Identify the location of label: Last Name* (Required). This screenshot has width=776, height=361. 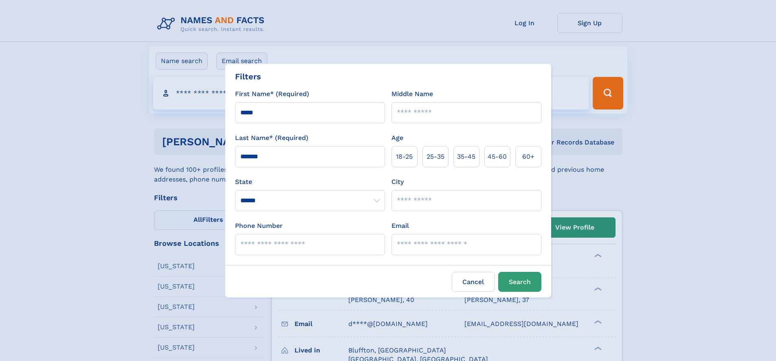
(272, 138).